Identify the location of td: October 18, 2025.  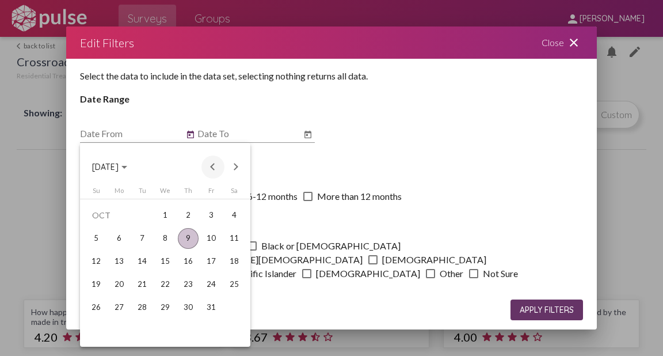
(234, 261).